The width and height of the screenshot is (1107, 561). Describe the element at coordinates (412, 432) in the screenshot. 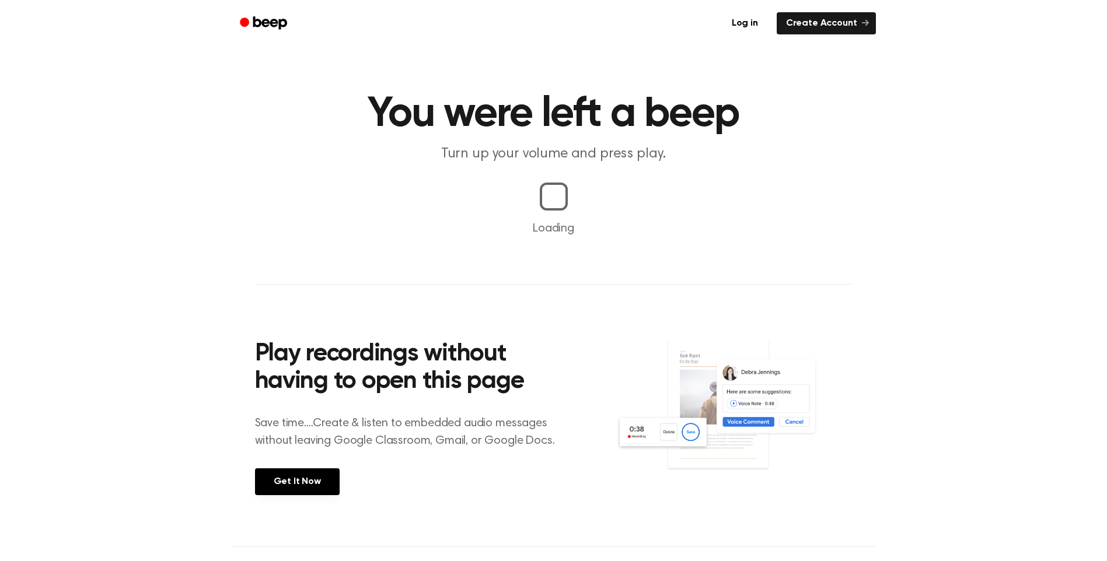

I see `p: Save time....Create & listen to embedded audio messages without leaving Google Classroom, Gmail, ...` at that location.